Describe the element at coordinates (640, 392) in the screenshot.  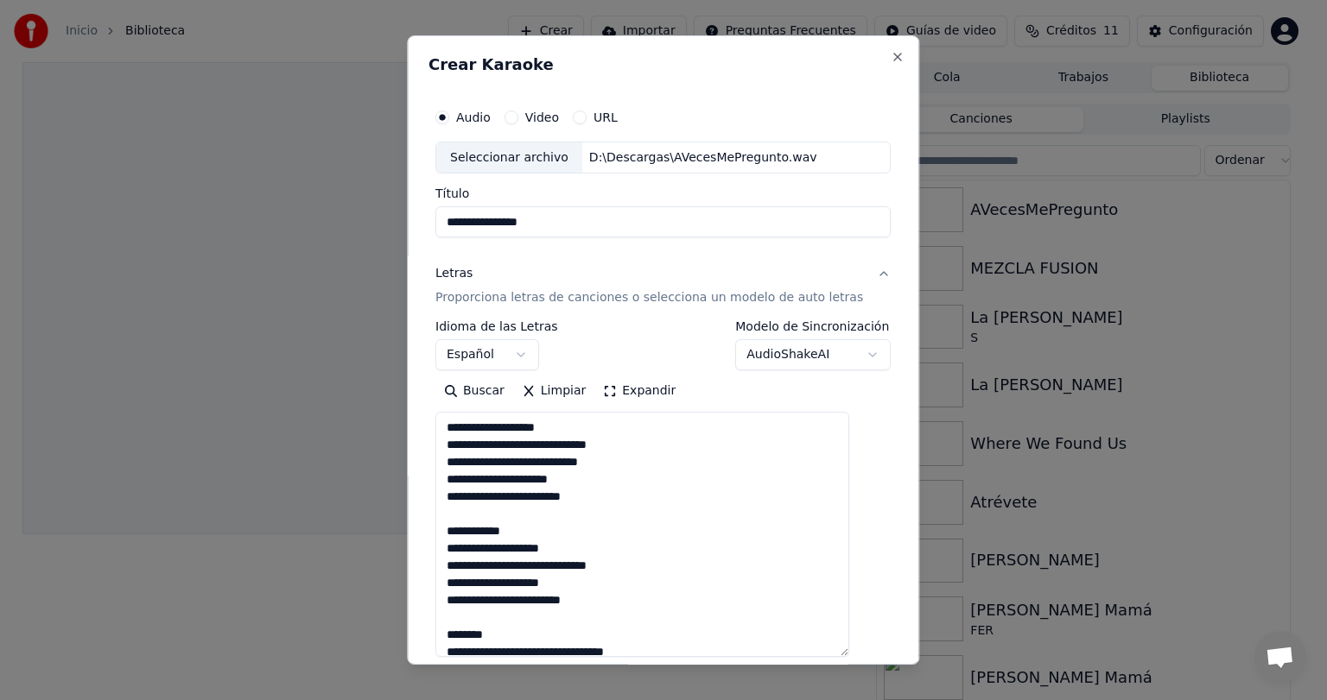
I see `button: Expandir` at that location.